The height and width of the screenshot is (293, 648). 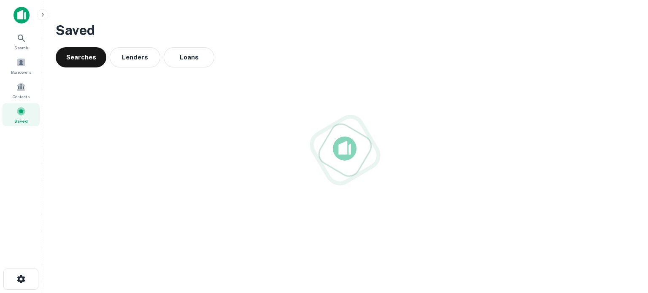 What do you see at coordinates (21, 41) in the screenshot?
I see `div: Search` at bounding box center [21, 41].